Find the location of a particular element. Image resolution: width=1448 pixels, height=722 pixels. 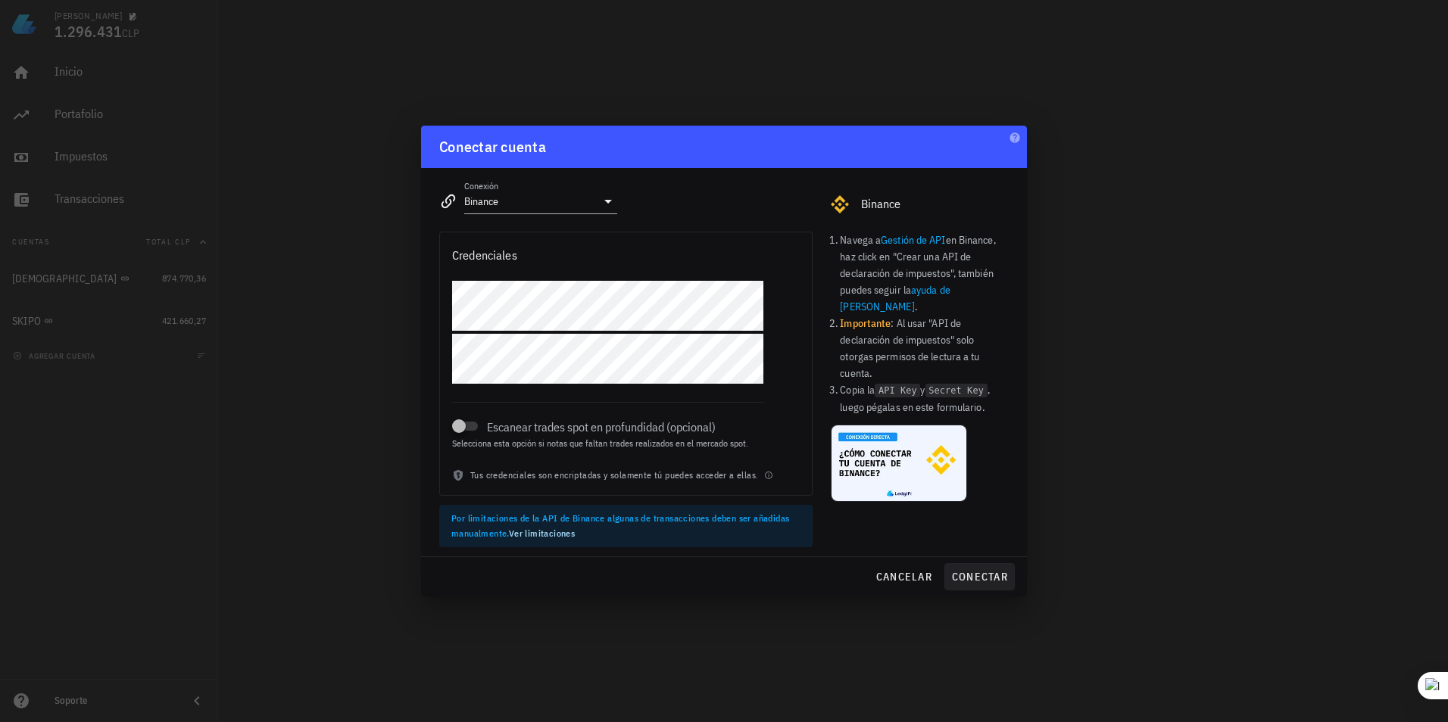

div: Tus credenciales son encriptadas y solamente tú puedes acceder a ellas. is located at coordinates (625, 481).